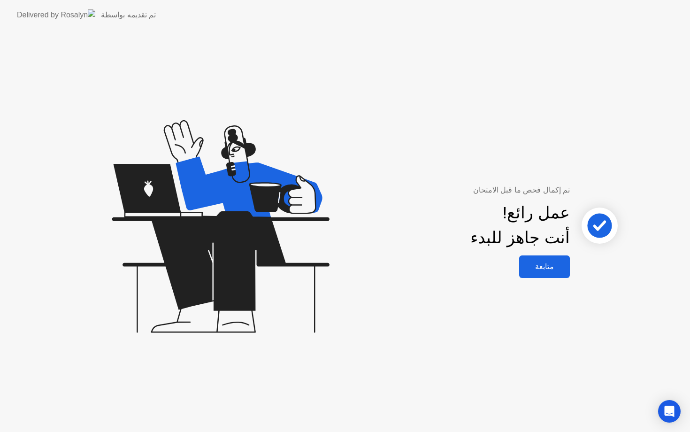 This screenshot has height=432, width=690. What do you see at coordinates (544, 266) in the screenshot?
I see `div: متابعة` at bounding box center [544, 266].